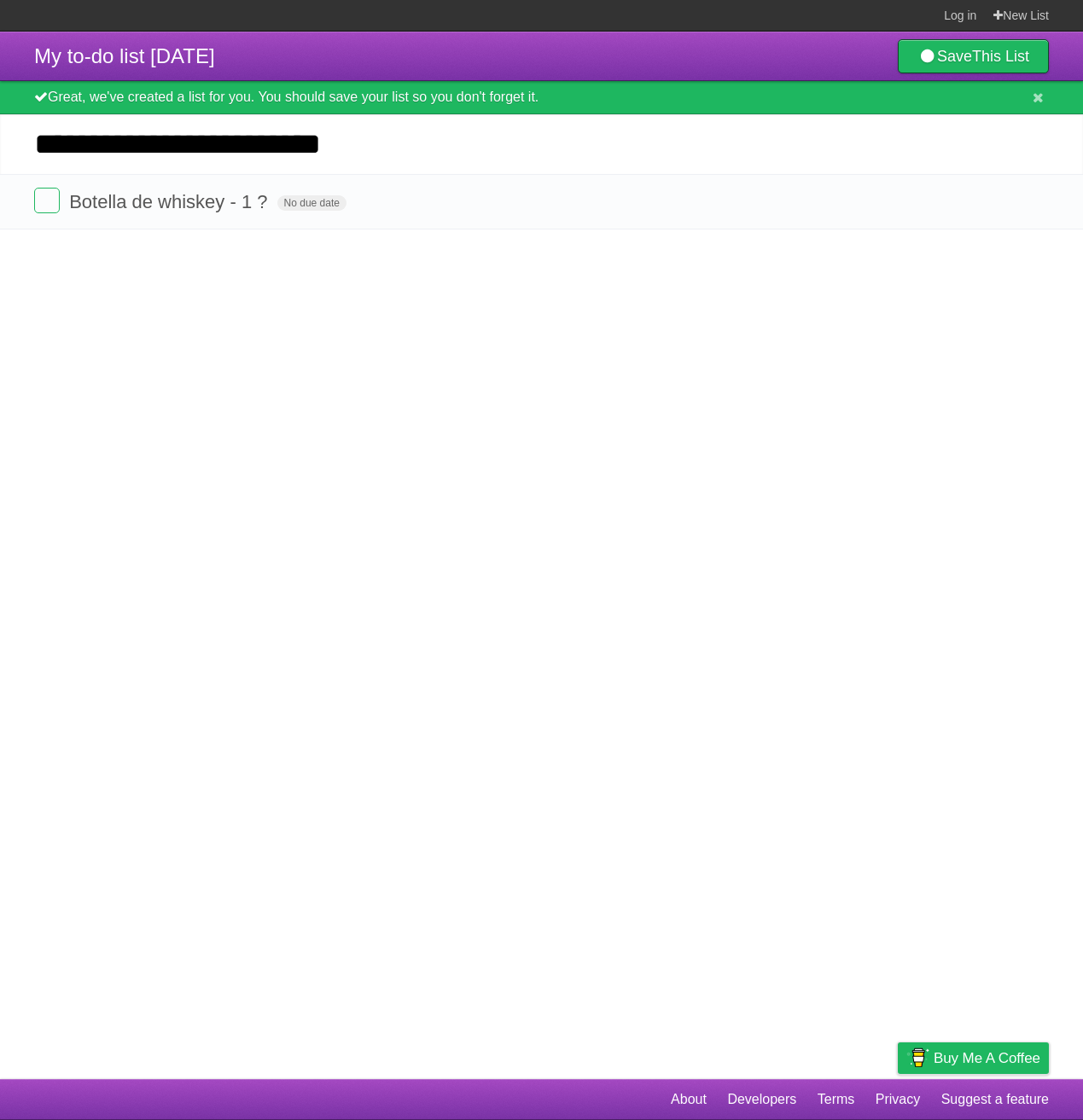 The image size is (1083, 1120). Describe the element at coordinates (1000, 57) in the screenshot. I see `b: This List` at that location.